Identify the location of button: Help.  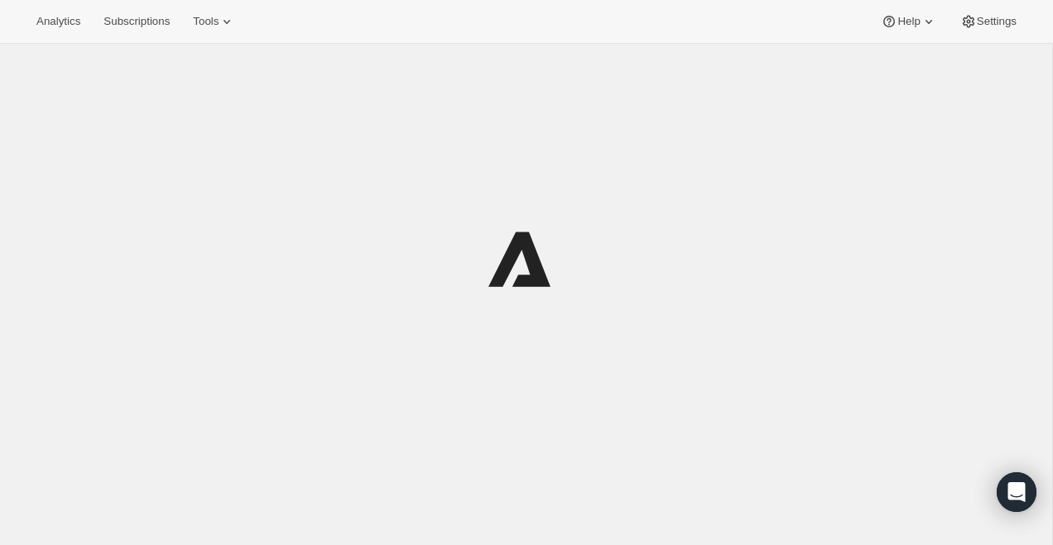
(908, 22).